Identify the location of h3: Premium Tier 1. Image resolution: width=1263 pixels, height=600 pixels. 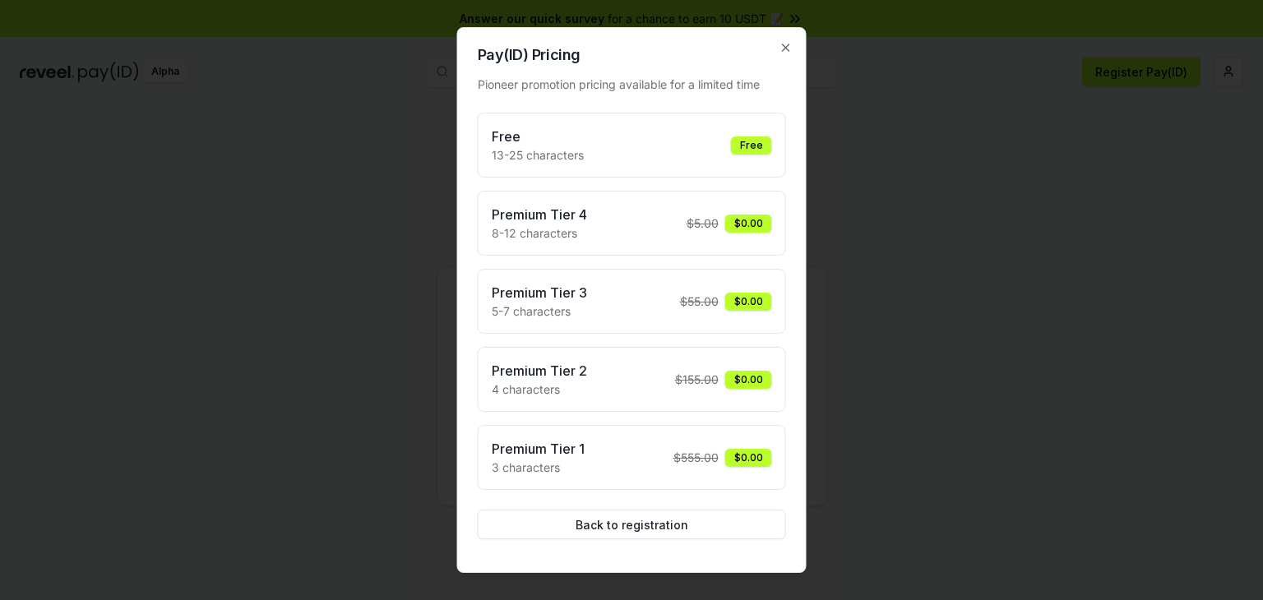
(538, 449).